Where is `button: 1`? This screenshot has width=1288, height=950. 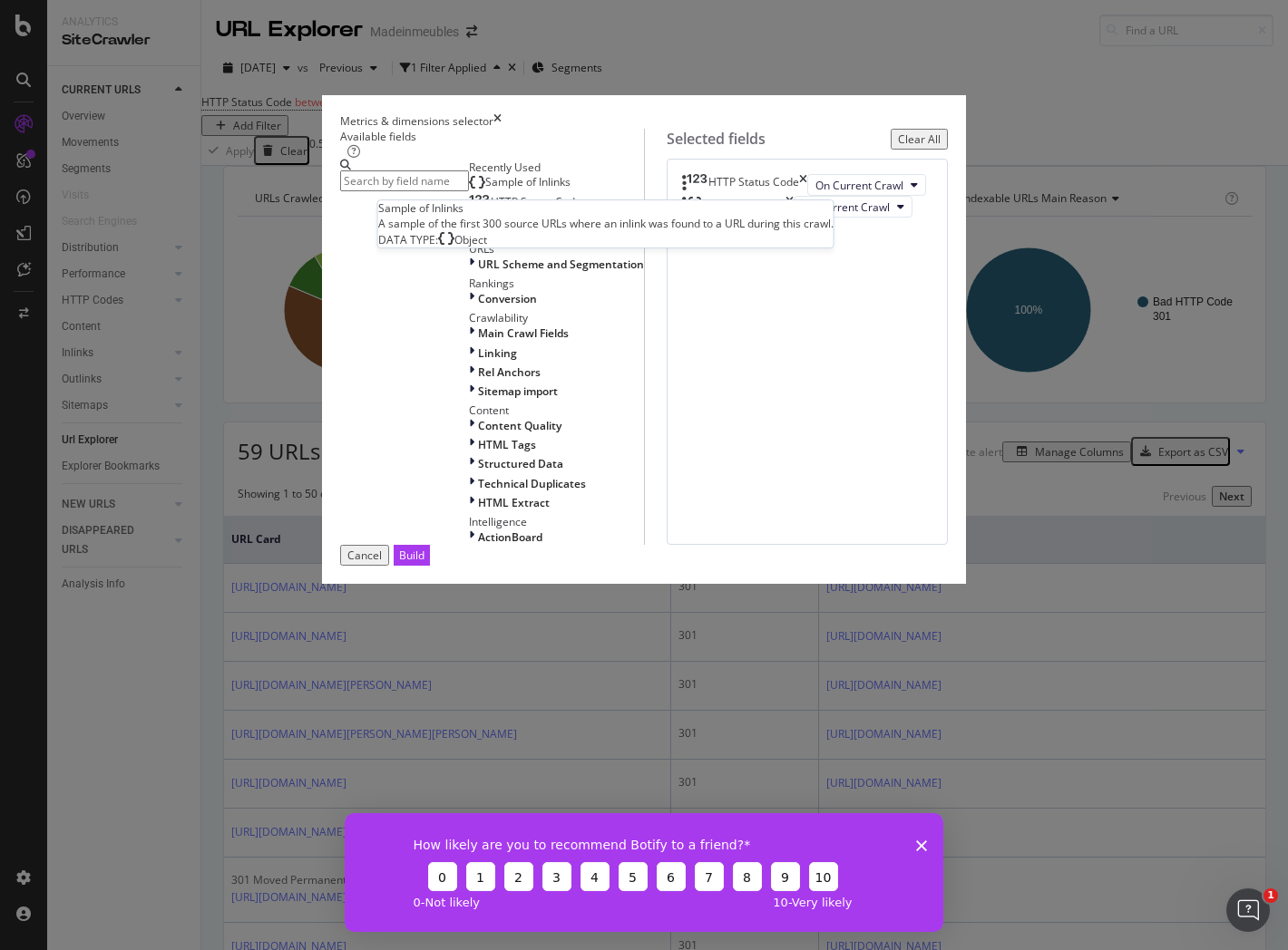 button: 1 is located at coordinates (136, 64).